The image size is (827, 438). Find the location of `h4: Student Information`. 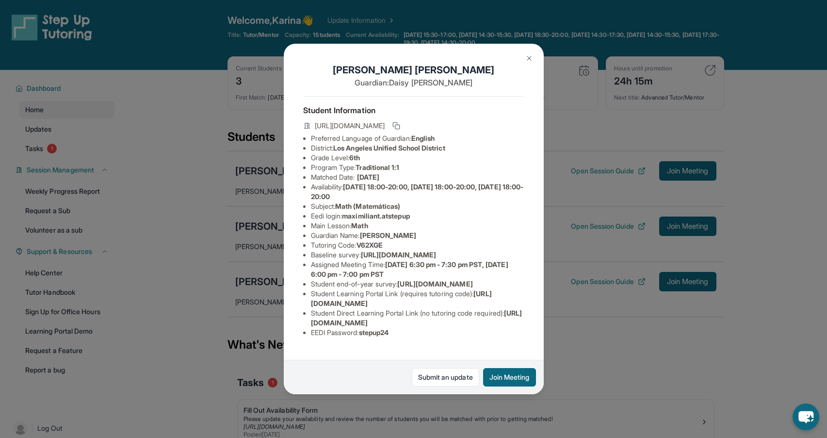

h4: Student Information is located at coordinates (414, 110).